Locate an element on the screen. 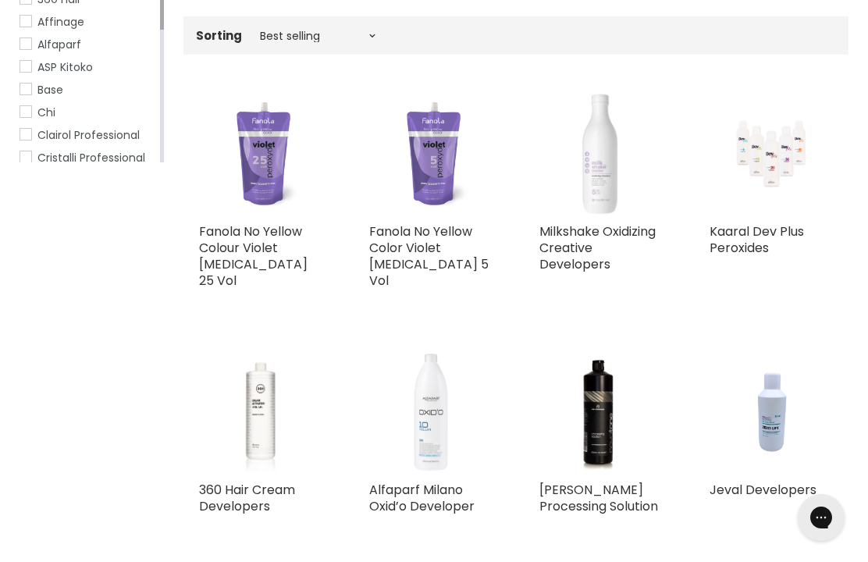 The height and width of the screenshot is (562, 868). a: Alfaparf is located at coordinates (88, 44).